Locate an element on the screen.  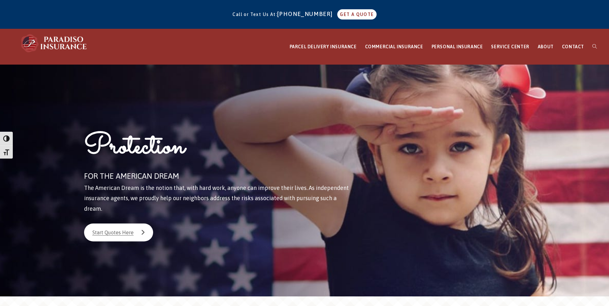
a: ABOUT is located at coordinates (546, 47).